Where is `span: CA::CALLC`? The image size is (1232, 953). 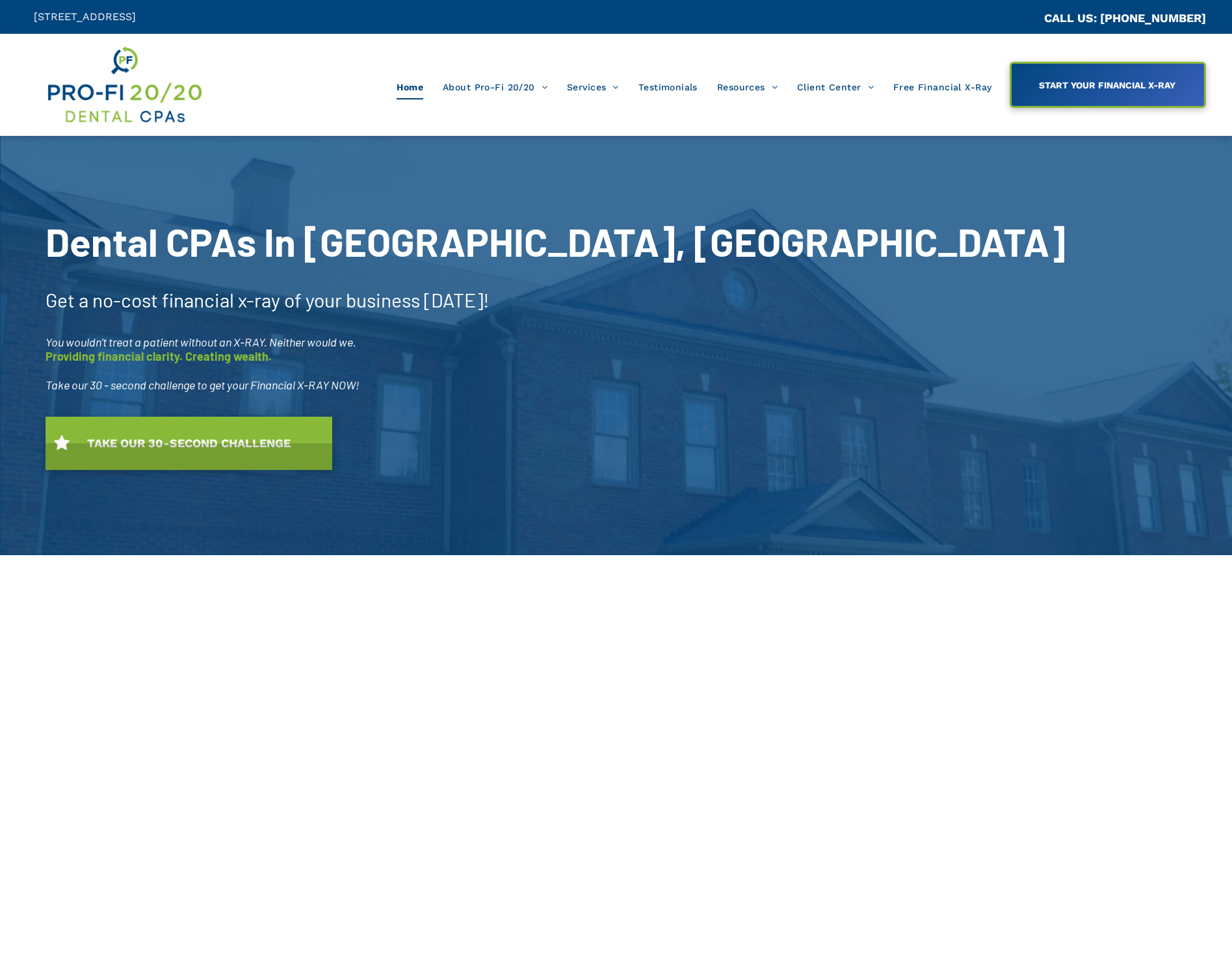 span: CA::CALLC is located at coordinates (1016, 18).